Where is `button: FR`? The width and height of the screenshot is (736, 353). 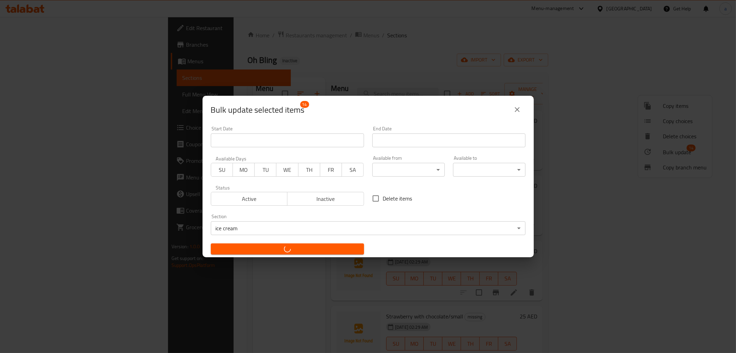
button: FR is located at coordinates (331, 170).